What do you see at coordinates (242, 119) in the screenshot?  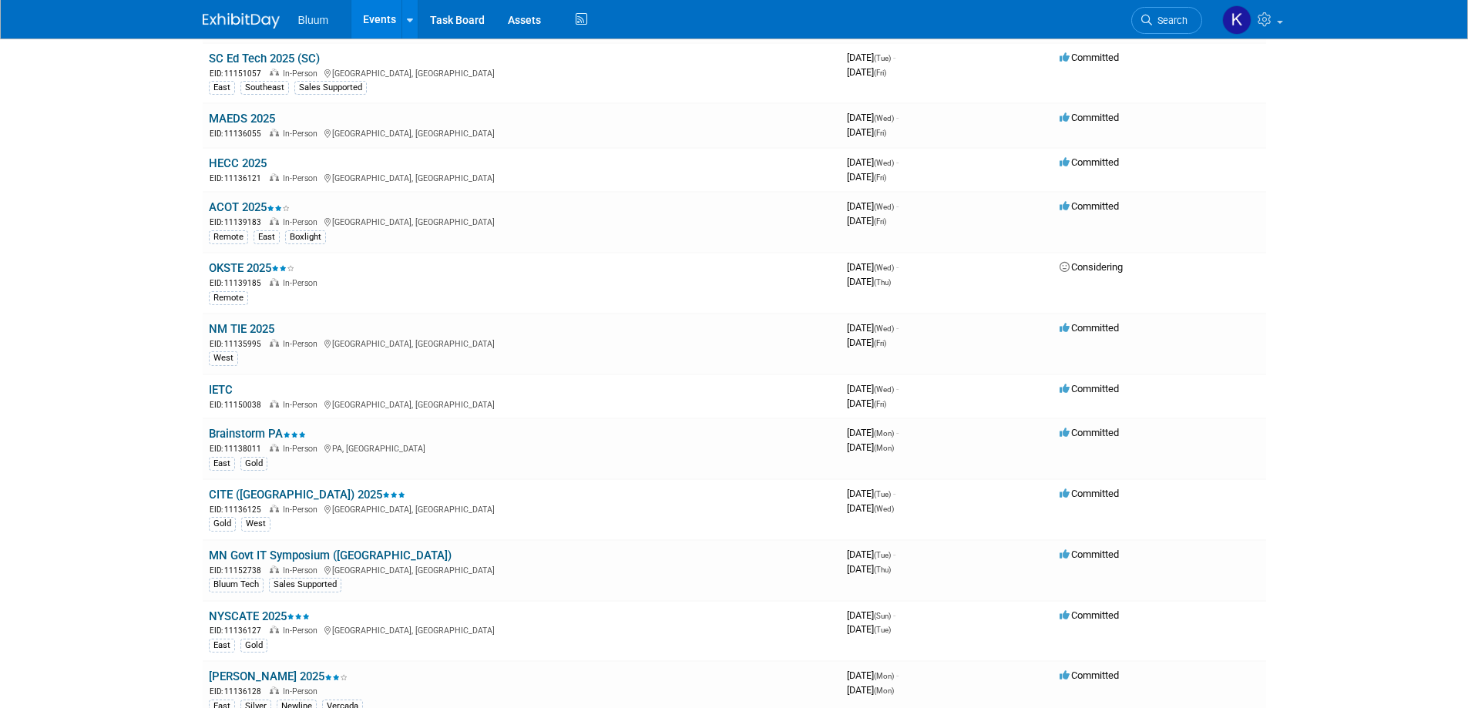 I see `a: MAEDS 2025` at bounding box center [242, 119].